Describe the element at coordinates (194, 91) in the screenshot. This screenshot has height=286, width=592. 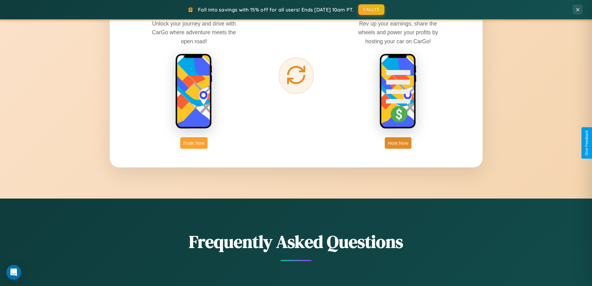
I see `img: rent phone` at that location.